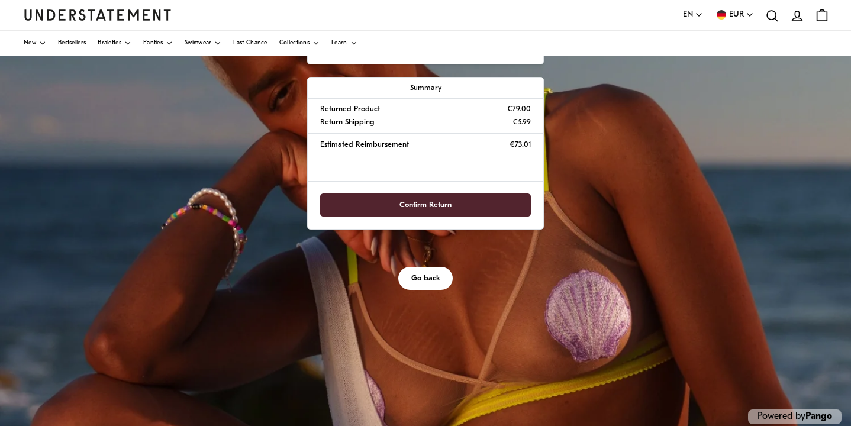  What do you see at coordinates (736, 15) in the screenshot?
I see `span: EUR` at bounding box center [736, 15].